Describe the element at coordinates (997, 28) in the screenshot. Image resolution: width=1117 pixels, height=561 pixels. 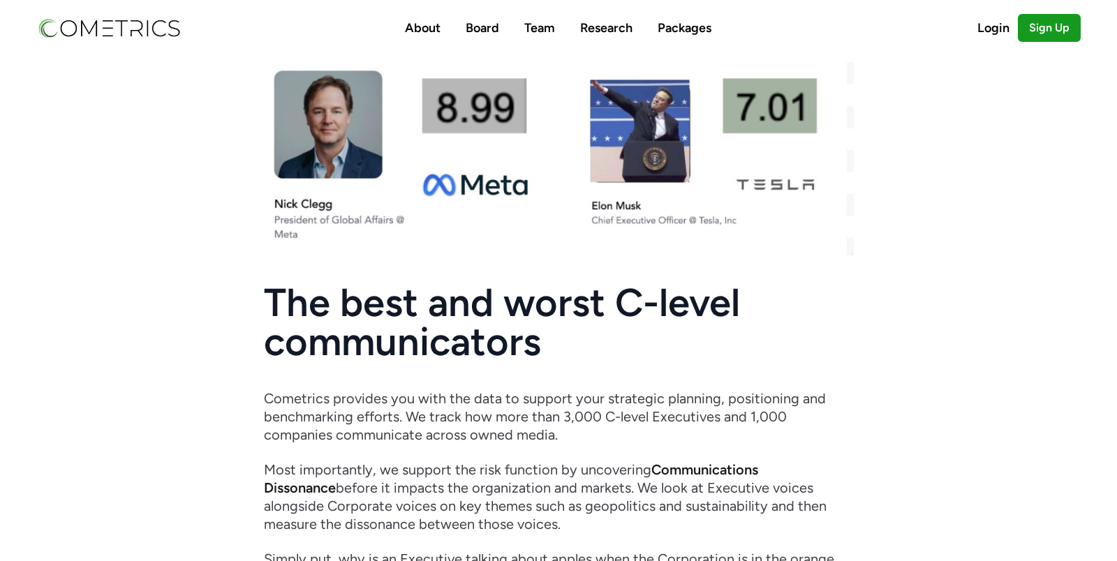
I see `a: Login` at that location.